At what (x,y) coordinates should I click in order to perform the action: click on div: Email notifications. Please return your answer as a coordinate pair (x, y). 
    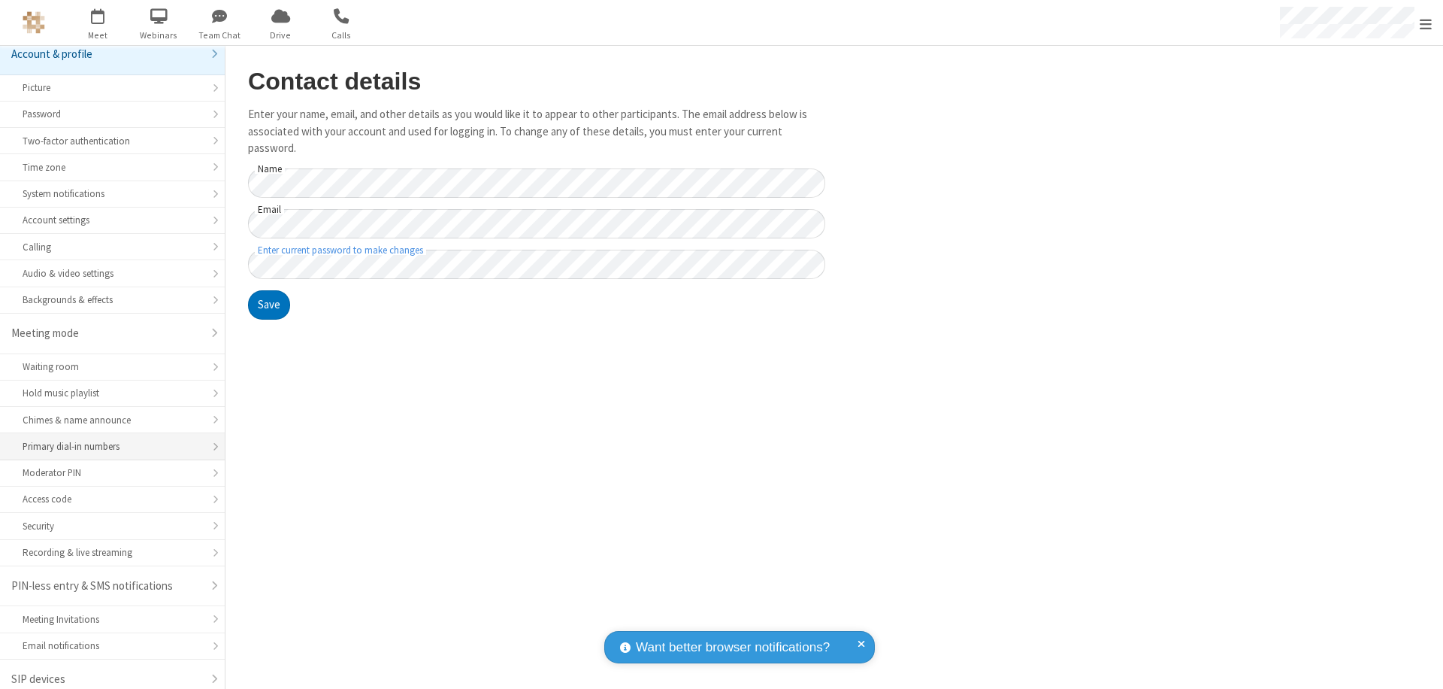
    Looking at the image, I should click on (112, 645).